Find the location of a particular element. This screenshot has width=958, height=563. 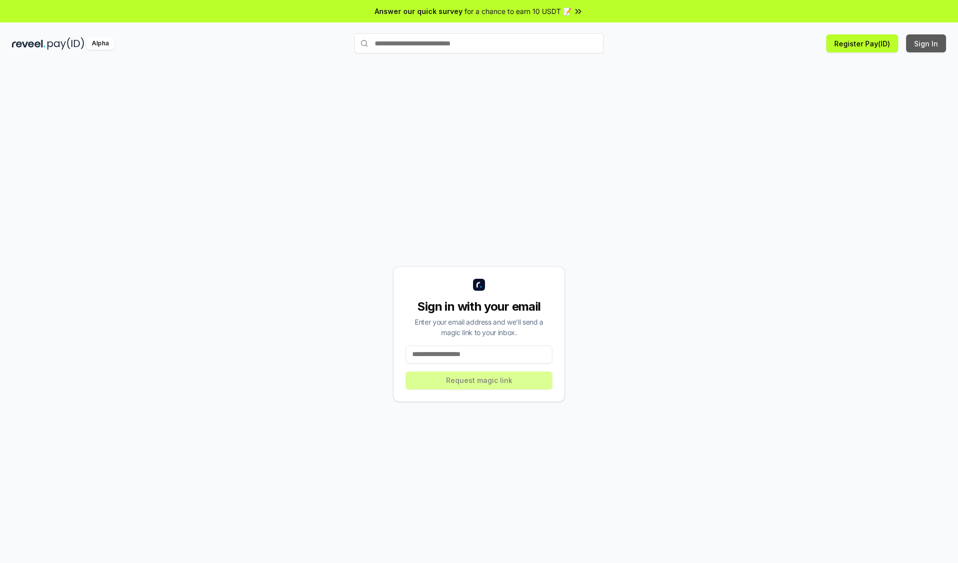

img: logo_small is located at coordinates (479, 285).